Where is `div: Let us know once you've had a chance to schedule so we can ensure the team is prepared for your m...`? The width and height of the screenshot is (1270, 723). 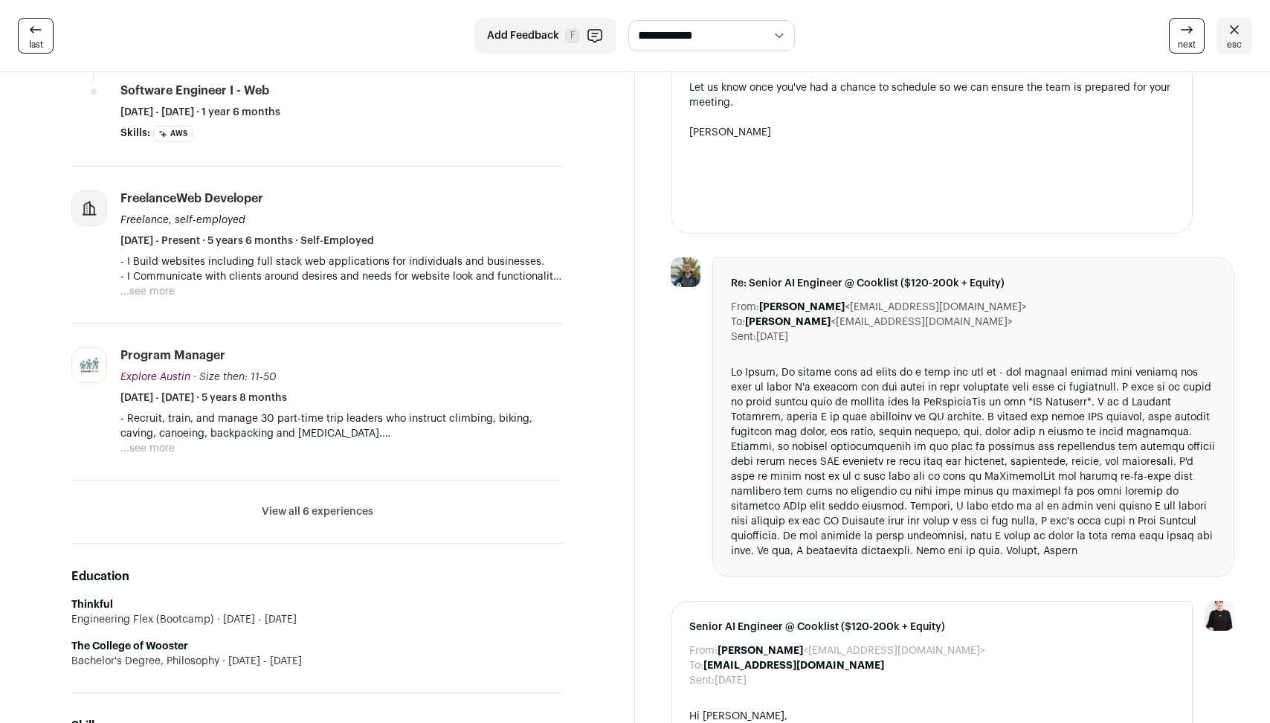
div: Let us know once you've had a chance to schedule so we can ensure the team is prepared for your m... is located at coordinates (931, 95).